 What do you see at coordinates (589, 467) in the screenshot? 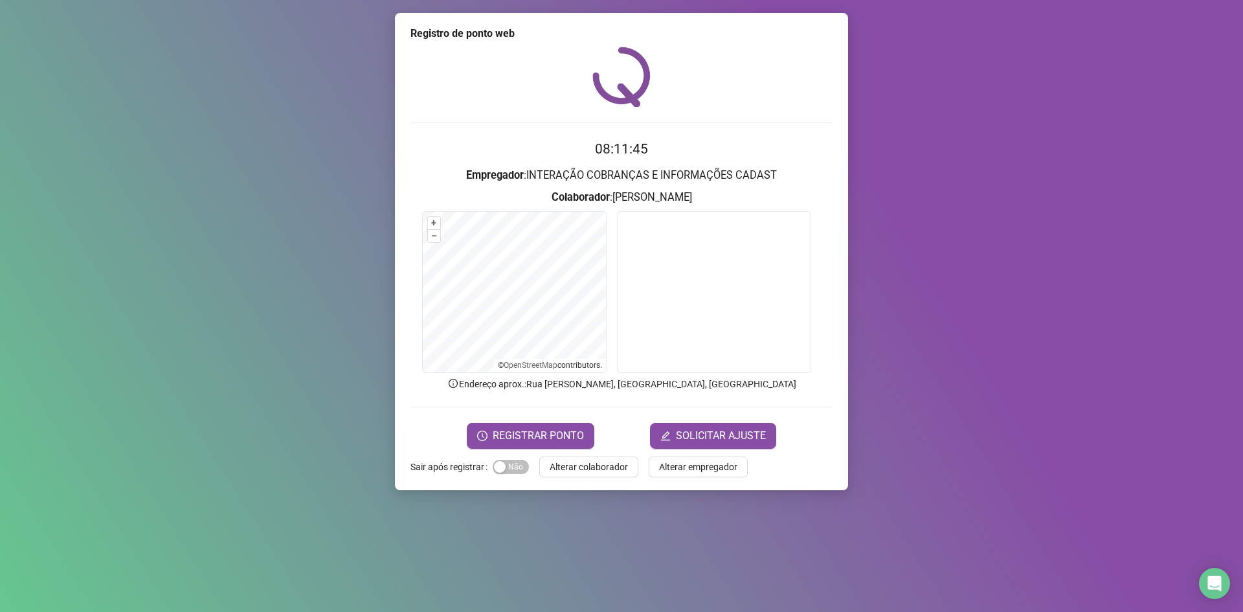
I see `button: Alterar colaborador` at bounding box center [589, 467].